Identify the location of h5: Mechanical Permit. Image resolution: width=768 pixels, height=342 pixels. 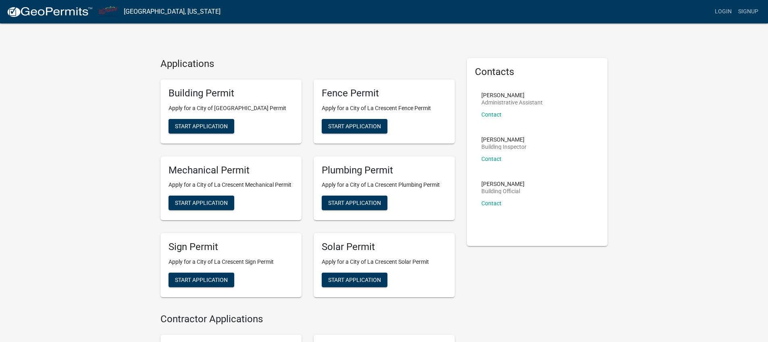
(231, 170).